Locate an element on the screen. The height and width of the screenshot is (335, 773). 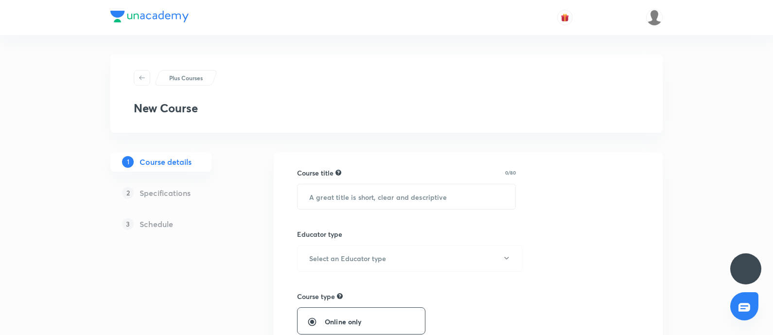
input: A great title is short, clear and descriptive is located at coordinates (406, 196).